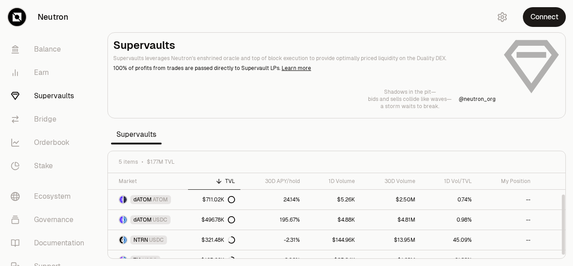 The height and width of the screenshot is (266, 573). Describe the element at coordinates (305, 45) in the screenshot. I see `h2: Supervaults` at that location.